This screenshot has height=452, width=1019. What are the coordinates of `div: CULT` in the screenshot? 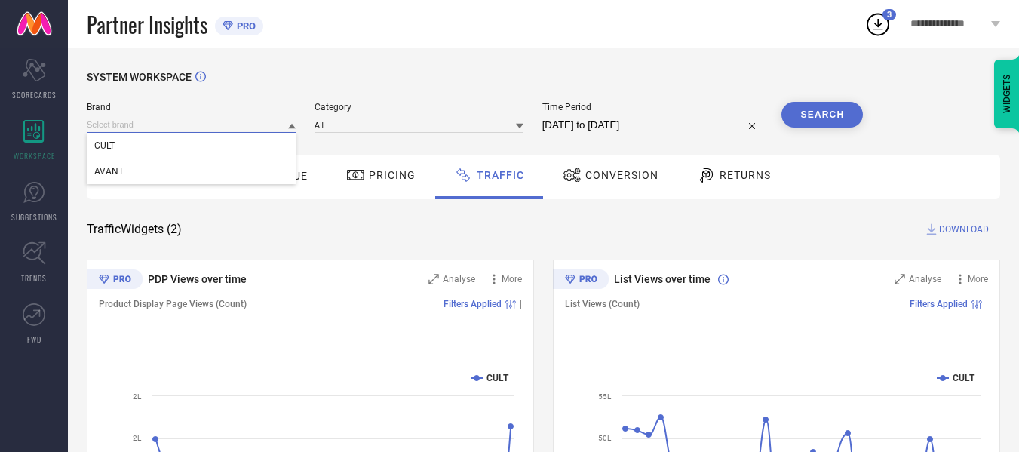 It's located at (191, 146).